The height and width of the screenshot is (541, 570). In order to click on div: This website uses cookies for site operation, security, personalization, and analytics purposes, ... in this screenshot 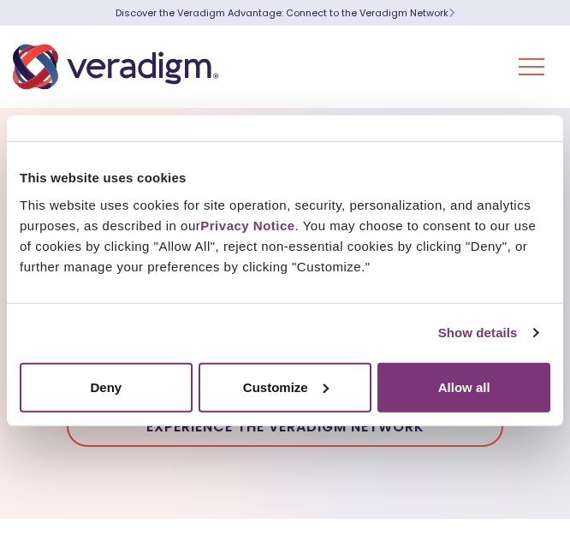, I will do `click(285, 235)`.